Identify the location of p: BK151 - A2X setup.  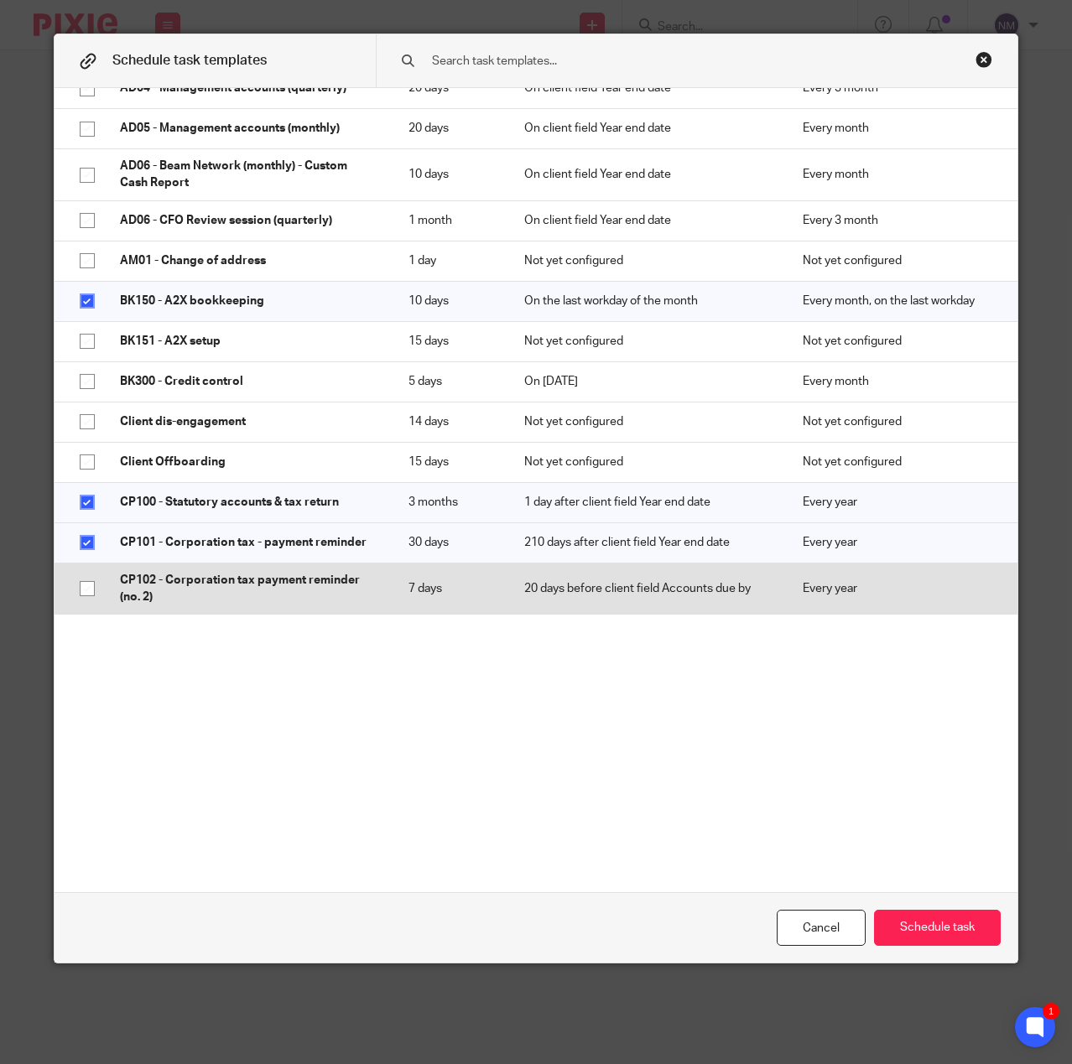
(247, 341).